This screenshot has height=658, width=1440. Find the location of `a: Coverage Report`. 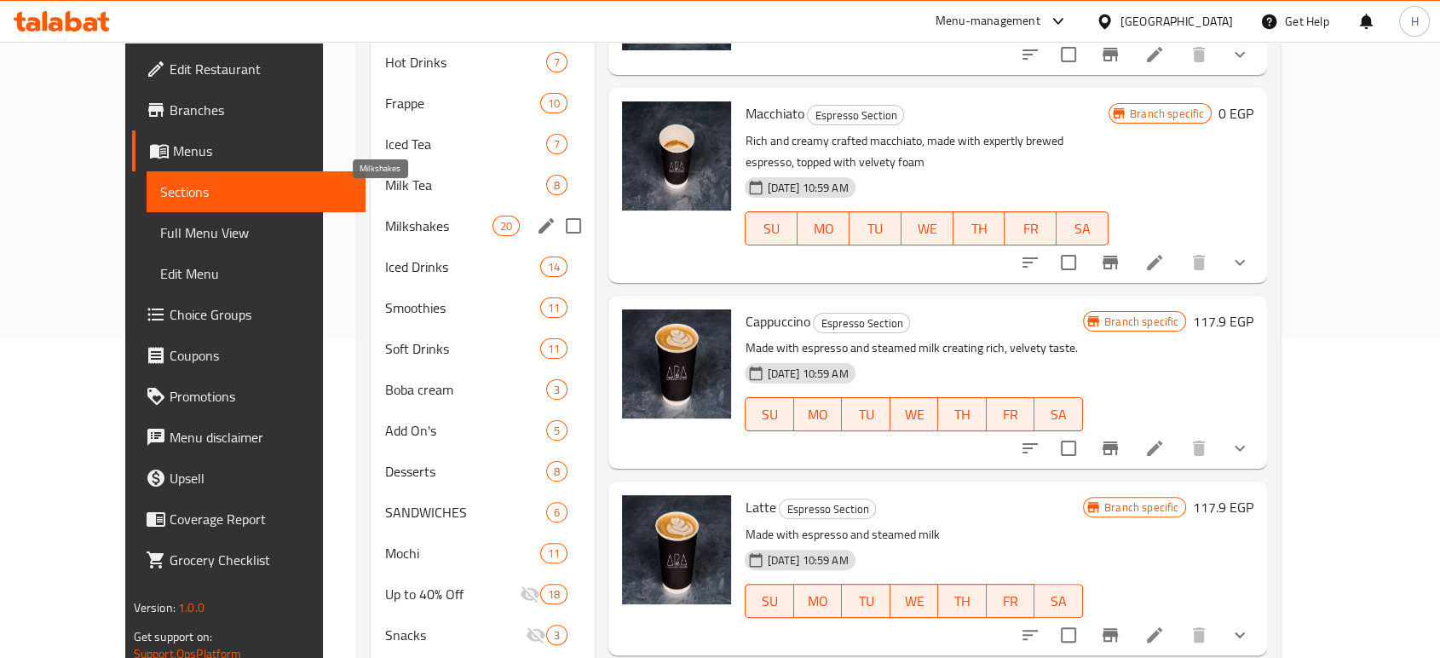

a: Coverage Report is located at coordinates (249, 519).